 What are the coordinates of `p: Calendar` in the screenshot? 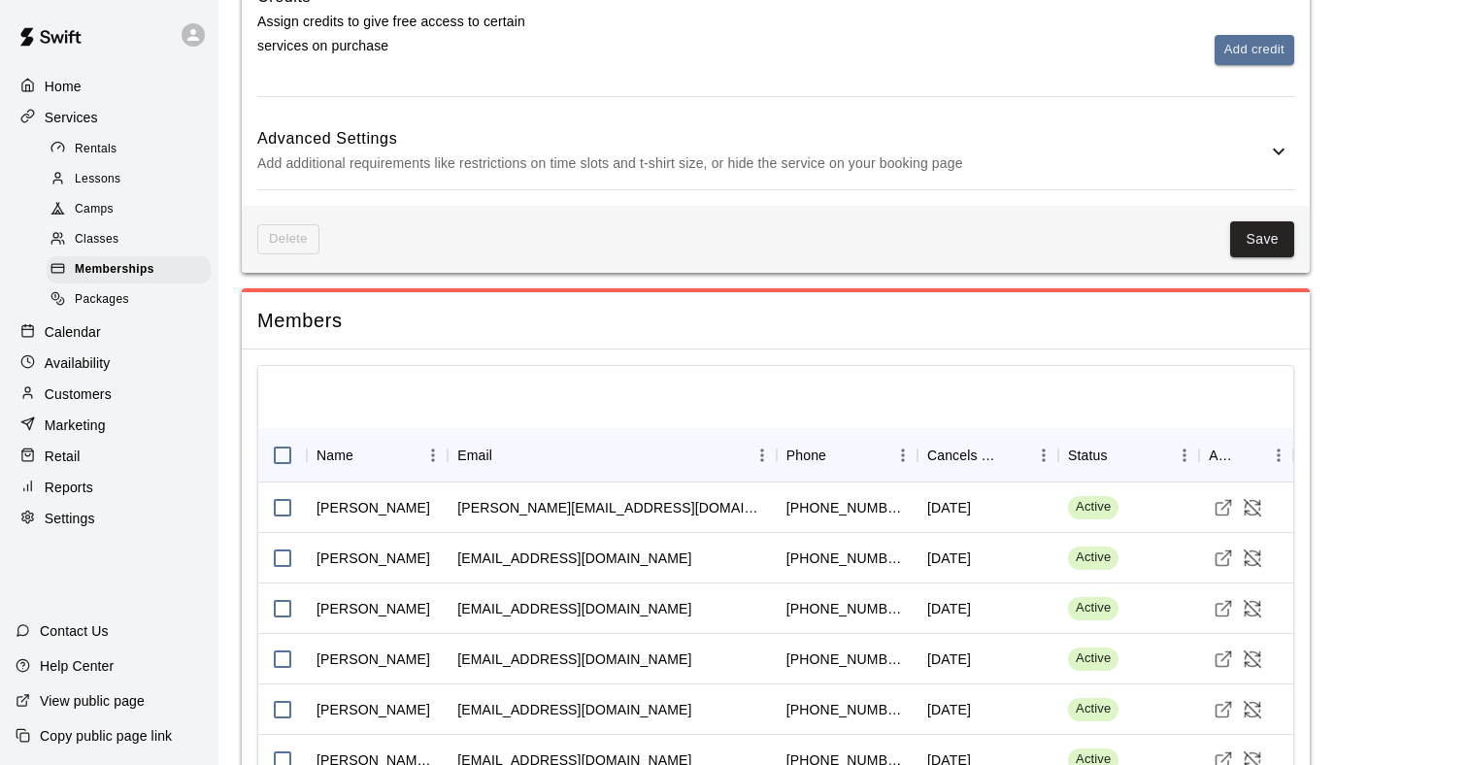 It's located at (73, 332).